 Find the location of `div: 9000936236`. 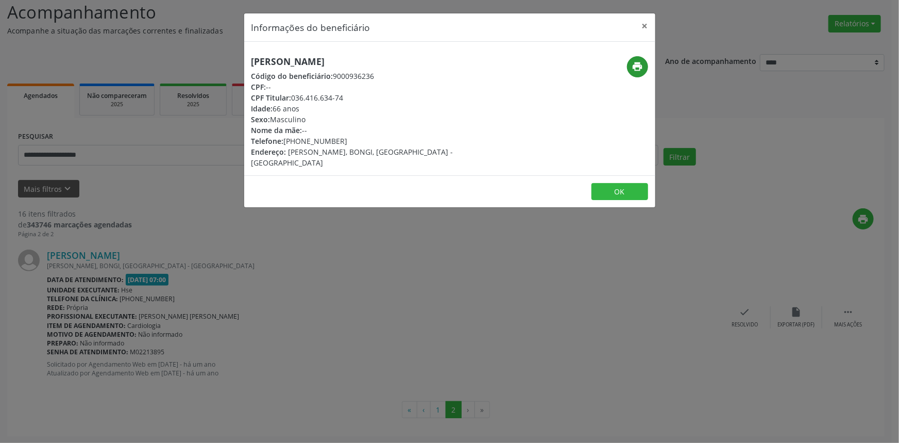

div: 9000936236 is located at coordinates (381, 76).